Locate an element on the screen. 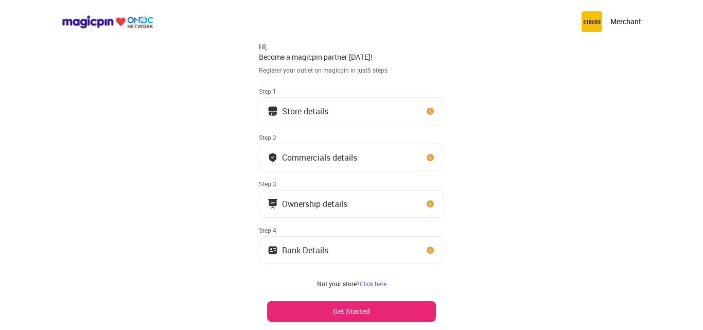  img: ondc-logo-new-small.8a59708e.svg is located at coordinates (108, 22).